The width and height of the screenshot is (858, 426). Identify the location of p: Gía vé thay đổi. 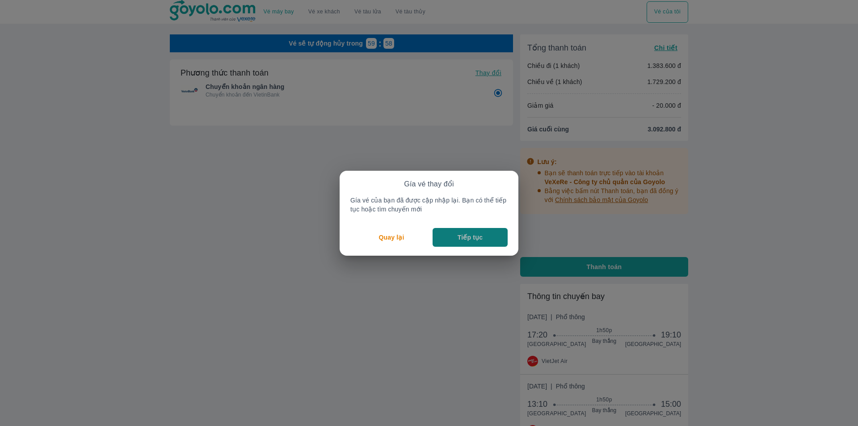
(429, 184).